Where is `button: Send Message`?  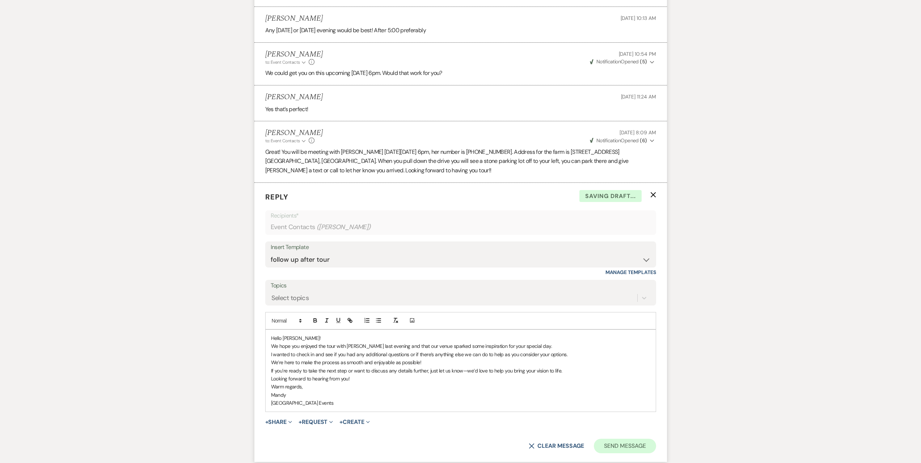 button: Send Message is located at coordinates (625, 446).